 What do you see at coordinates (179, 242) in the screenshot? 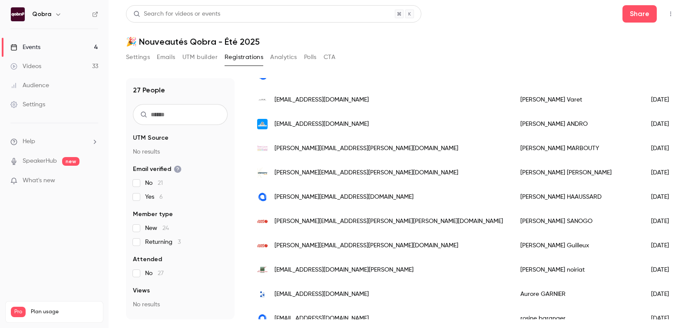
I see `span: 3` at bounding box center [179, 242].